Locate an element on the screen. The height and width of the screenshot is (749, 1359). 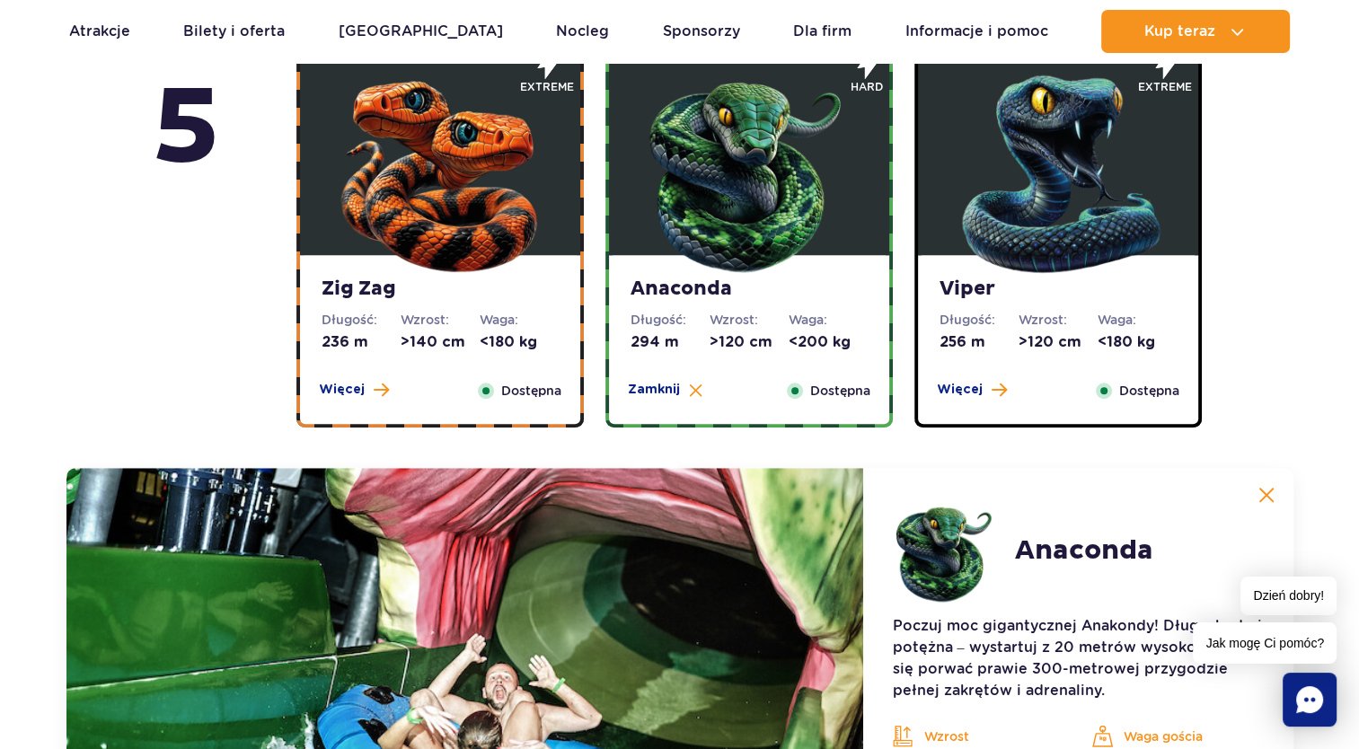
strong: piętro is located at coordinates (186, 116).